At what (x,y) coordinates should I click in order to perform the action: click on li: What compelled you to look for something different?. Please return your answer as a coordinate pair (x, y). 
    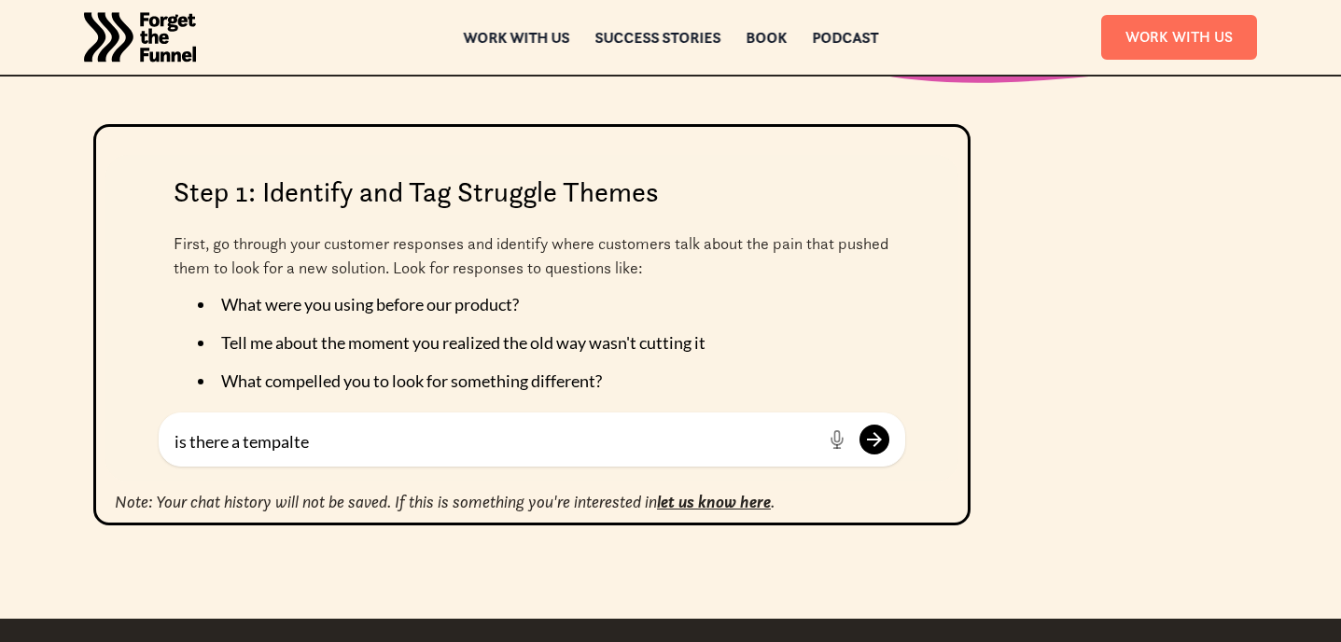
    Looking at the image, I should click on (539, 381).